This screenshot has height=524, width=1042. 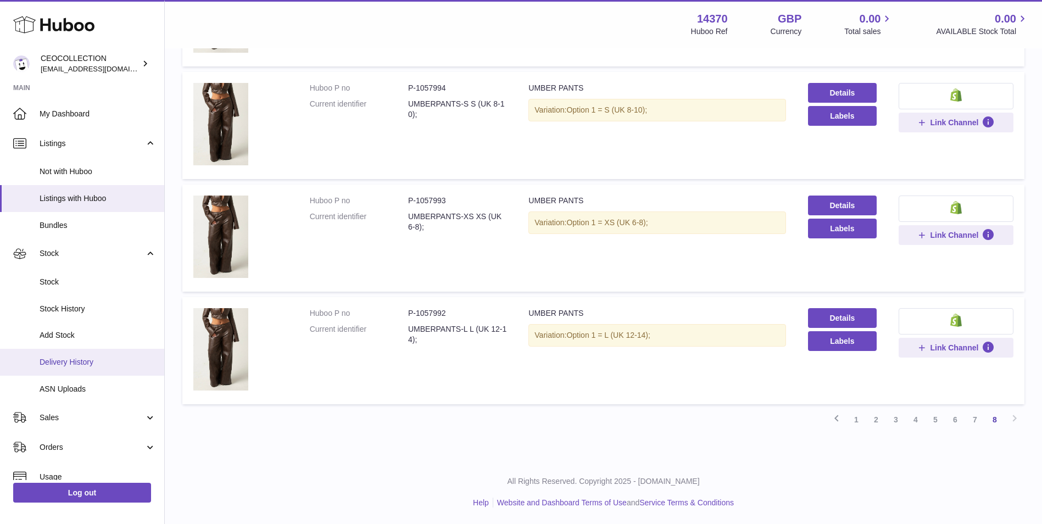 I want to click on li: and, so click(x=613, y=502).